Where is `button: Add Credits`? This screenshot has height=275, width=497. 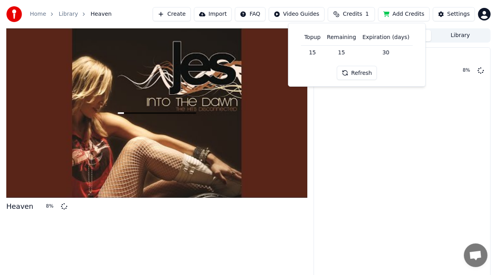
button: Add Credits is located at coordinates (404, 14).